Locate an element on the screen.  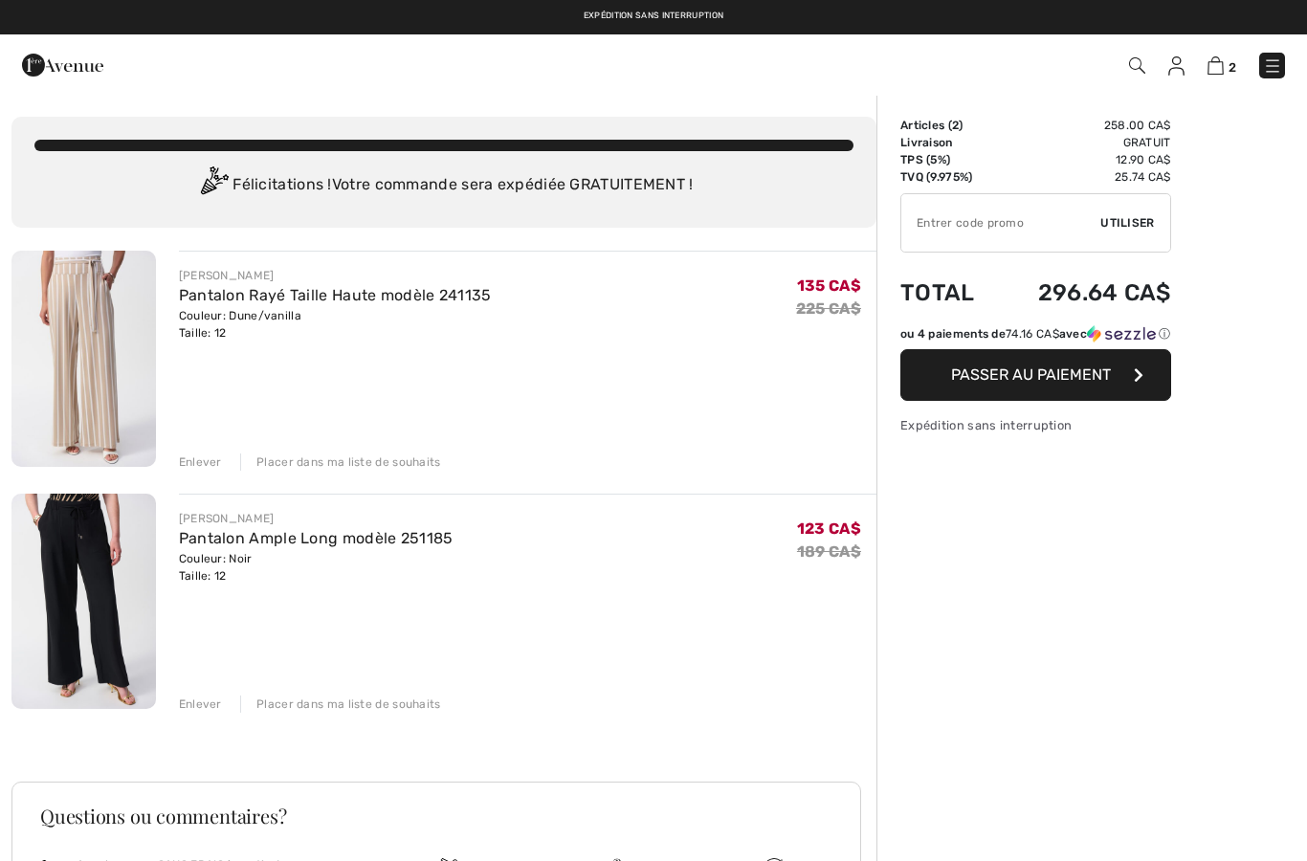
div: Expédition sans interruption is located at coordinates (1035, 425).